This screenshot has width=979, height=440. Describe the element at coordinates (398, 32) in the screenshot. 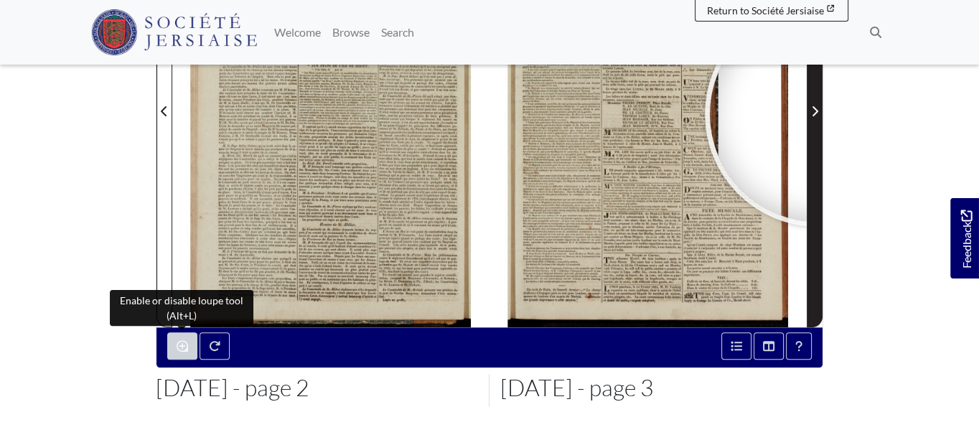

I see `a: Search` at that location.